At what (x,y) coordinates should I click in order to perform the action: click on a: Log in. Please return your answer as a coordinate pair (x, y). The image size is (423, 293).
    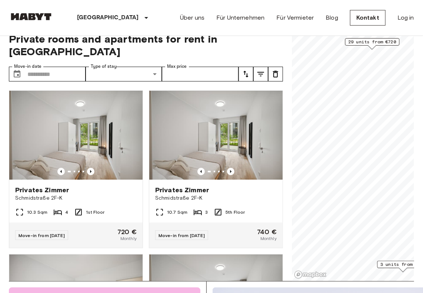
    Looking at the image, I should click on (406, 18).